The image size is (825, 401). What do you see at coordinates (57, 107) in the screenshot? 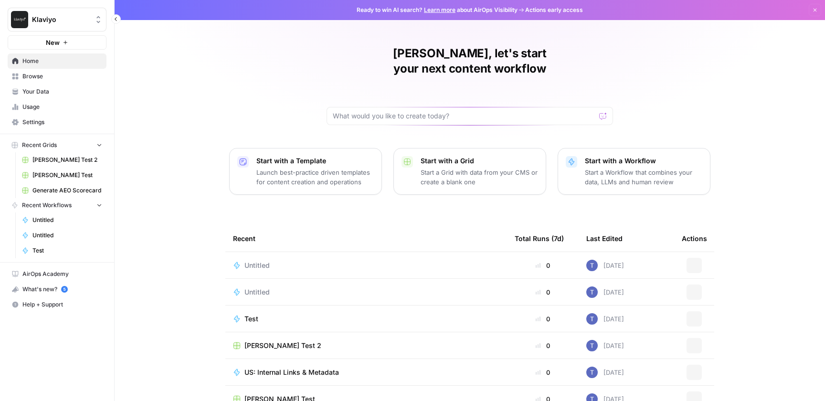
I see `a: Usage` at bounding box center [57, 107].